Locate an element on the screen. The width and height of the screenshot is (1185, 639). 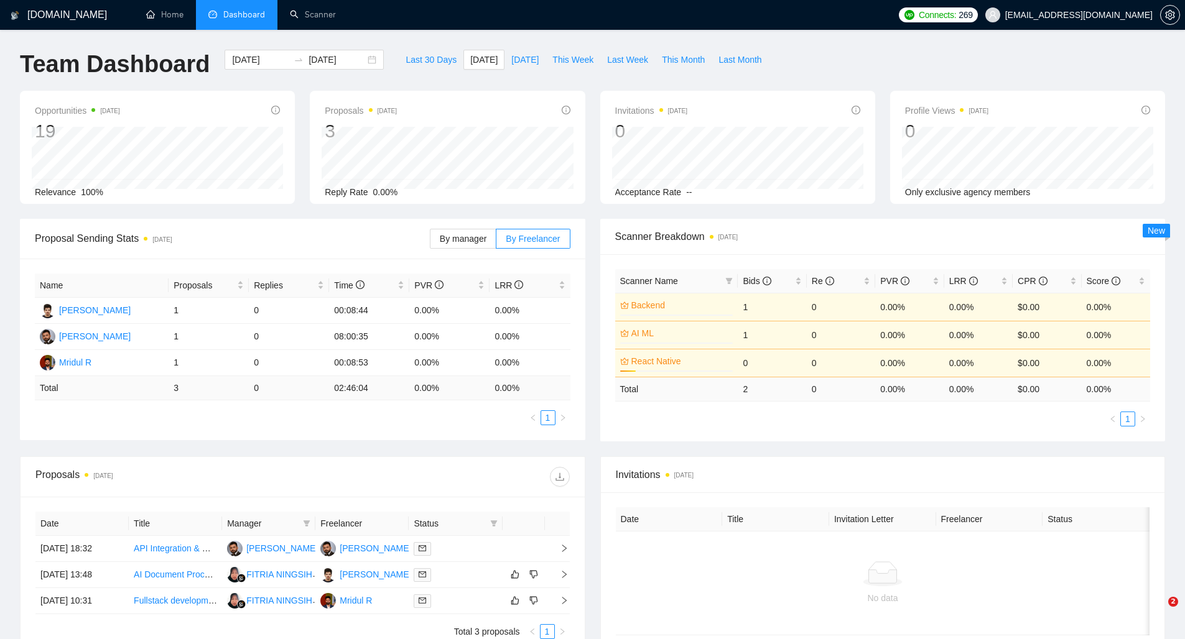
img: logo is located at coordinates (15, 16).